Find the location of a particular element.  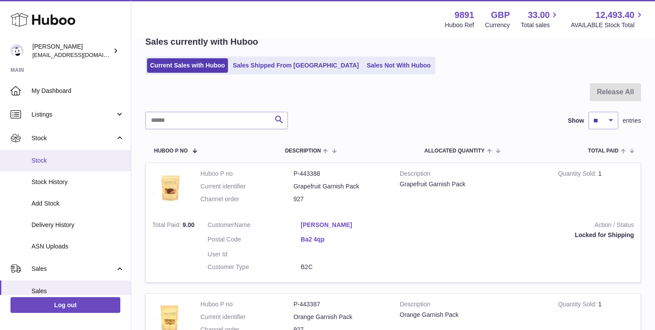

dt: Customer Type is located at coordinates (254, 267).